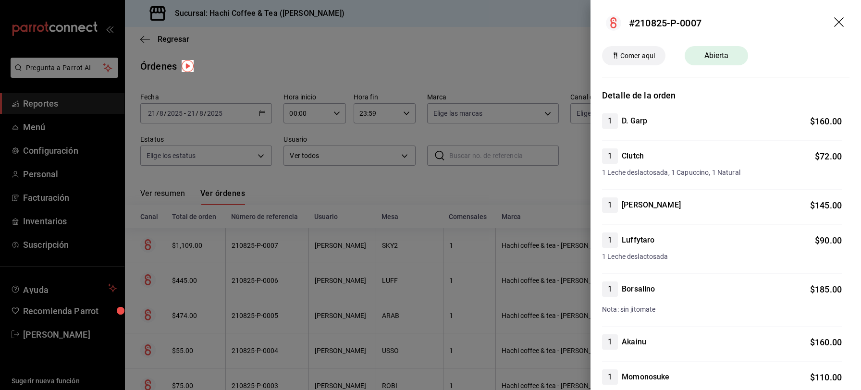 This screenshot has width=861, height=390. I want to click on span: $ 145.00, so click(826, 205).